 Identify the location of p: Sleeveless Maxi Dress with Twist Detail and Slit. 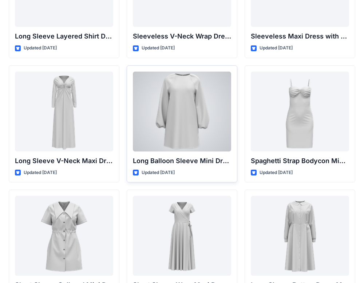
(300, 36).